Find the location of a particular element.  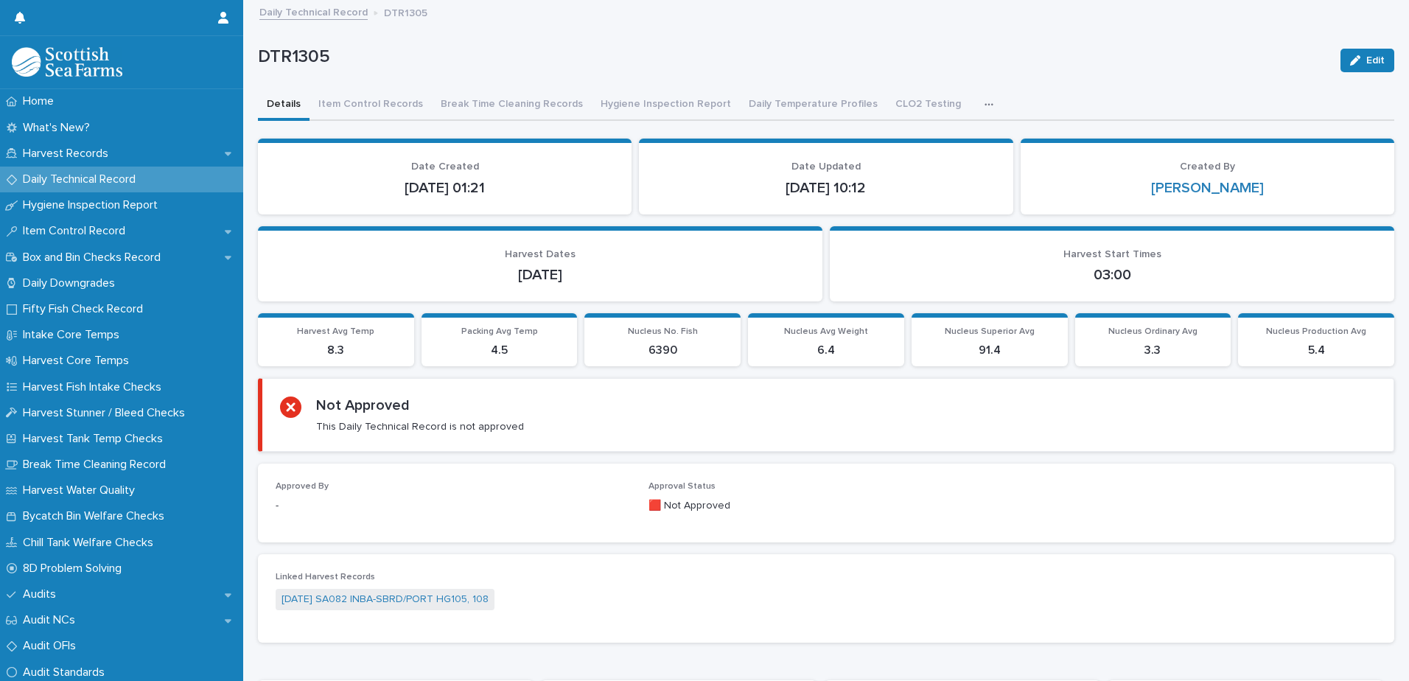

button: Item Control Records is located at coordinates (371, 105).